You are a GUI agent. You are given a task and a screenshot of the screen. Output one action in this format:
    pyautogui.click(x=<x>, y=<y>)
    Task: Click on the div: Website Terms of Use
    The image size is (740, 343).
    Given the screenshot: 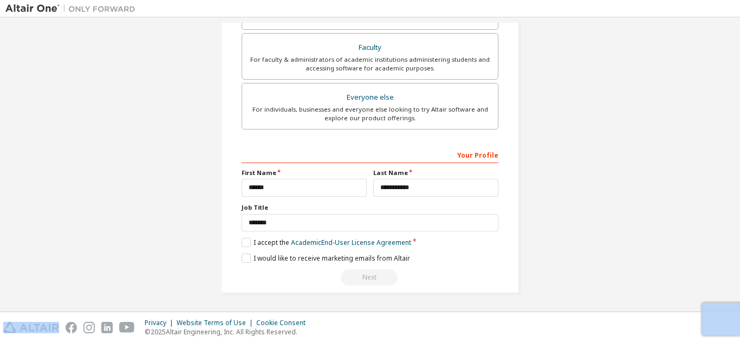 What is the action you would take?
    pyautogui.click(x=216, y=323)
    